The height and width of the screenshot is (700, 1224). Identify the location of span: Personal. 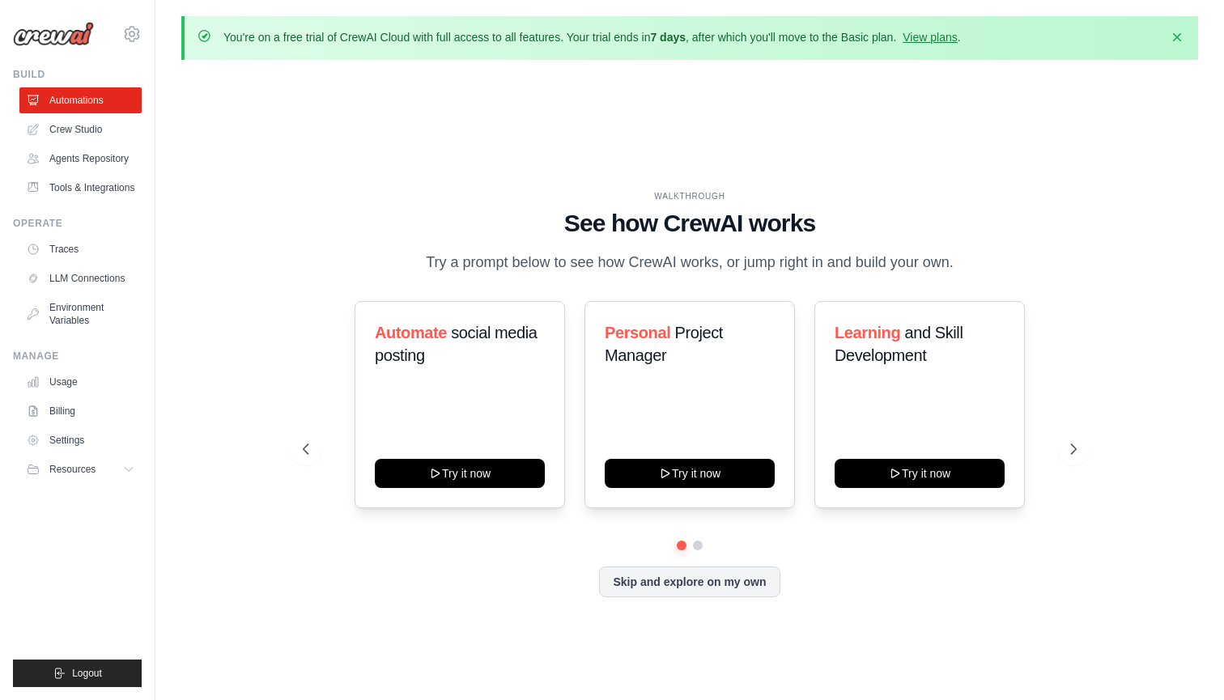
(637, 333).